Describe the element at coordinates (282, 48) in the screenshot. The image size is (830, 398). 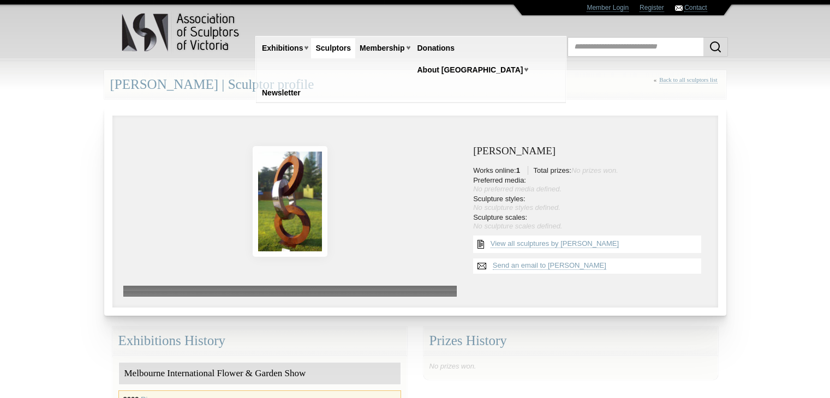
I see `a: Exhibitions` at that location.